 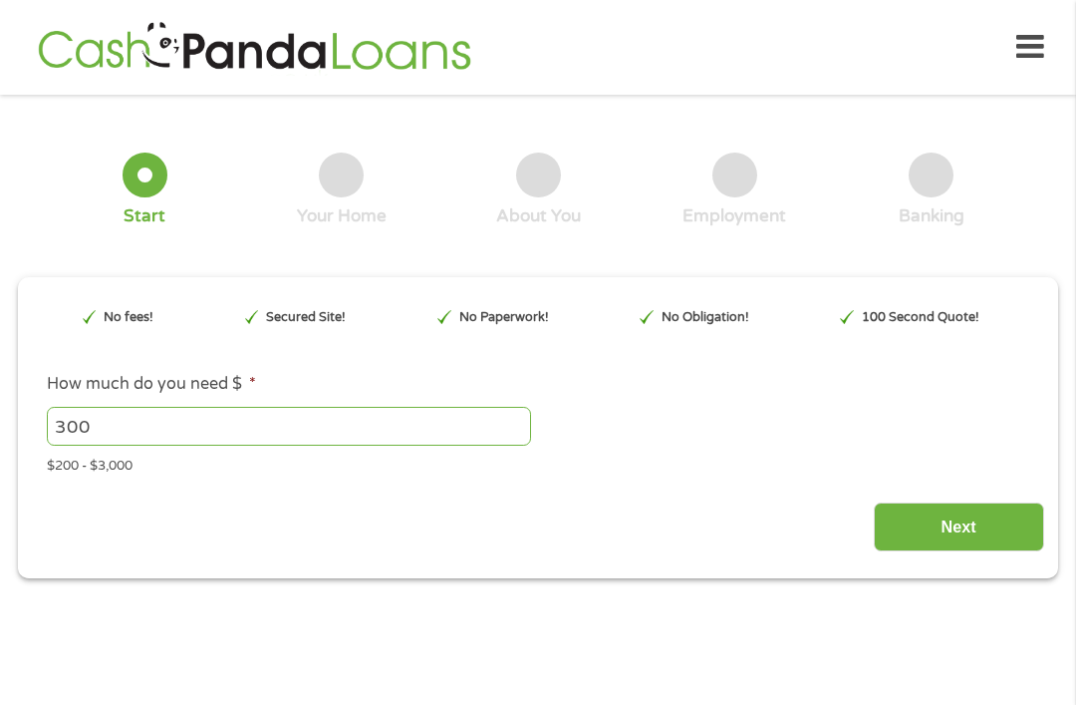 What do you see at coordinates (145, 216) in the screenshot?
I see `div: Start` at bounding box center [145, 216].